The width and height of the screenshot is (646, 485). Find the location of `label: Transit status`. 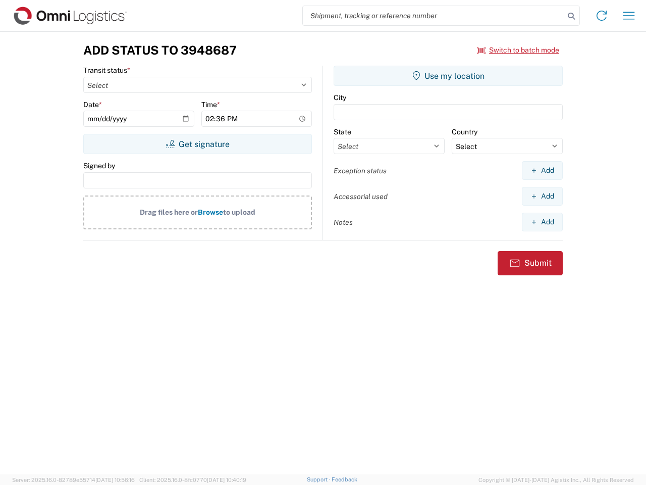

label: Transit status is located at coordinates (107, 70).